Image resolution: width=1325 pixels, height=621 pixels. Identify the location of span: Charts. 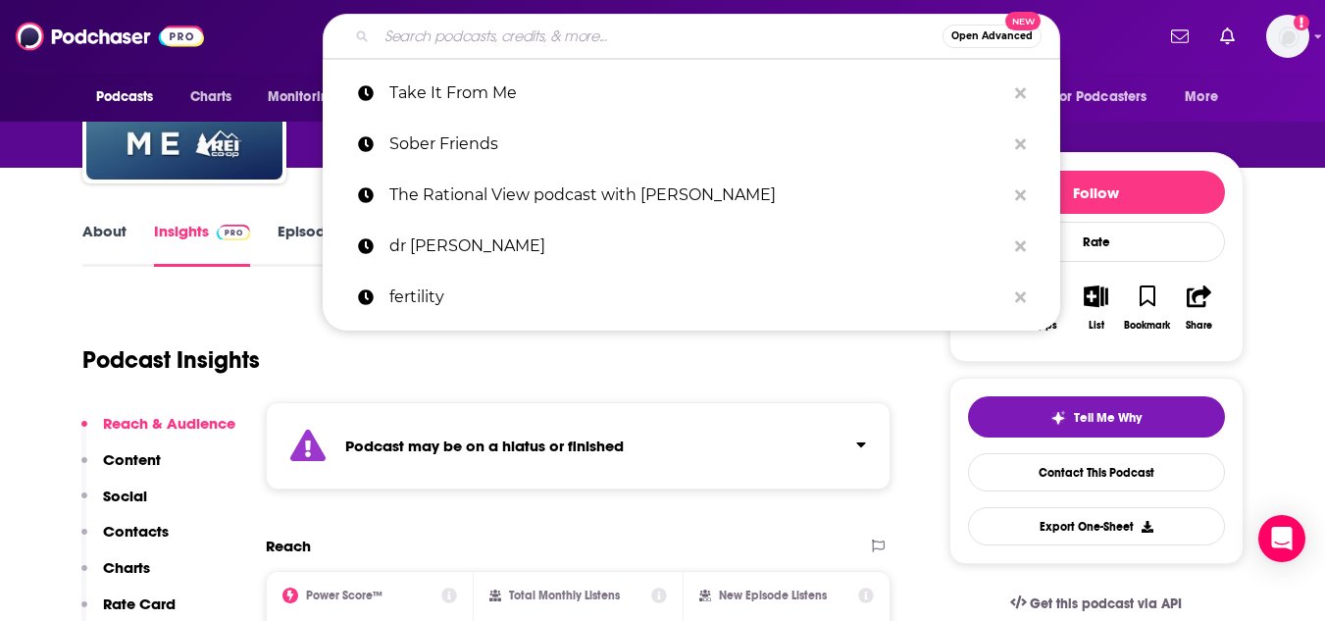
(211, 97).